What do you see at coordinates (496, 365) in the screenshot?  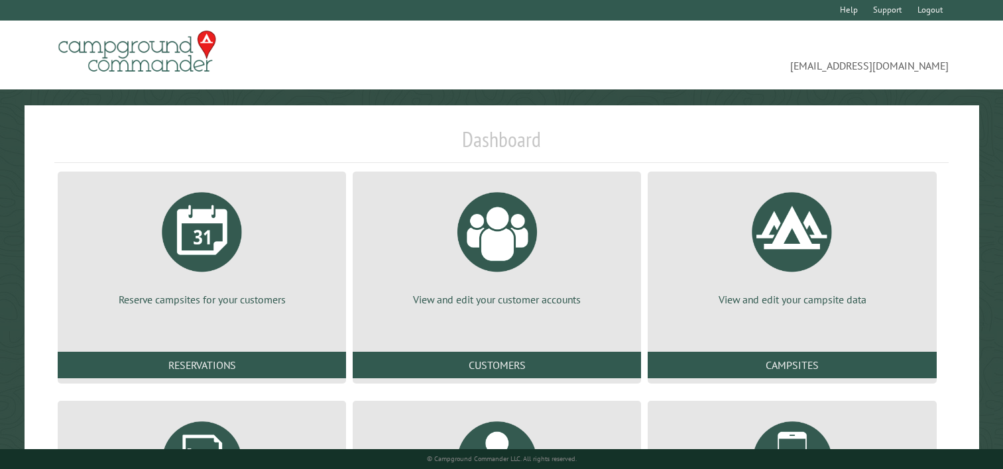 I see `a: Customers` at bounding box center [496, 365].